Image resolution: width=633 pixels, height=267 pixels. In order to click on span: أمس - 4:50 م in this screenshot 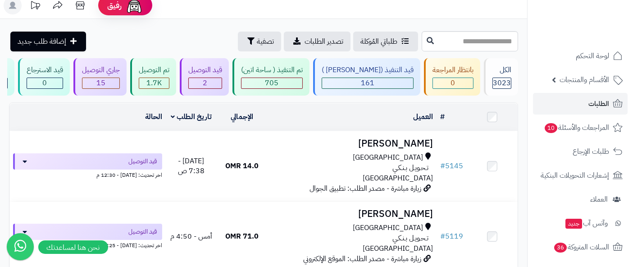, I will do `click(191, 236)`.